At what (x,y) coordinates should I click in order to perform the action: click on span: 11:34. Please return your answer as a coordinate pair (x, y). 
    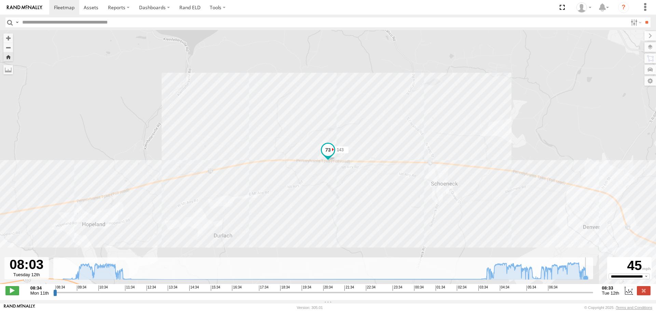
    Looking at the image, I should click on (130, 288).